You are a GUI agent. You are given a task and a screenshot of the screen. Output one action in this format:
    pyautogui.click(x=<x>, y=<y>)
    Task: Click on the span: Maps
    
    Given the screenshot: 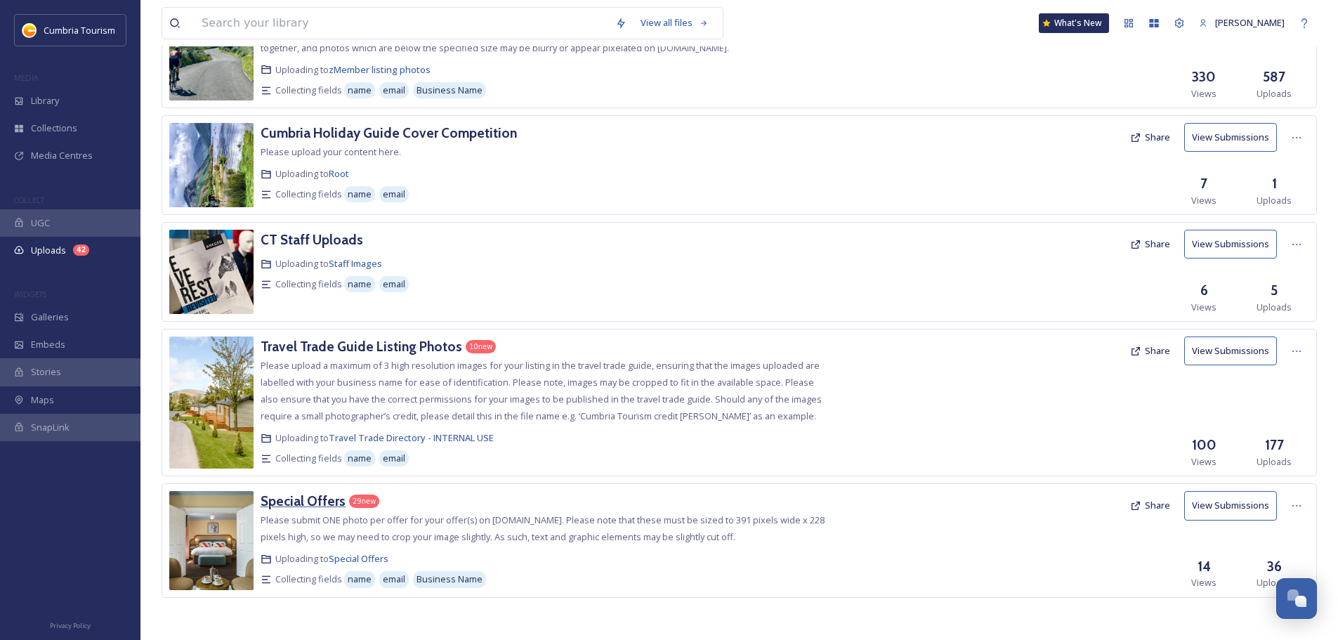 What is the action you would take?
    pyautogui.click(x=42, y=400)
    